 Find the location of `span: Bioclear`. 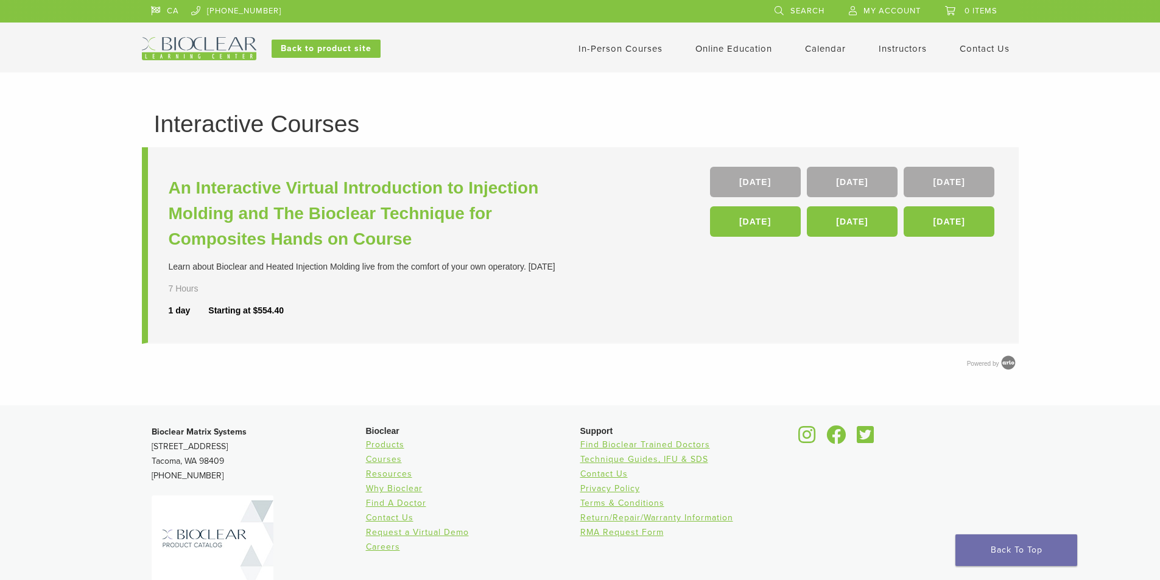

span: Bioclear is located at coordinates (383, 431).